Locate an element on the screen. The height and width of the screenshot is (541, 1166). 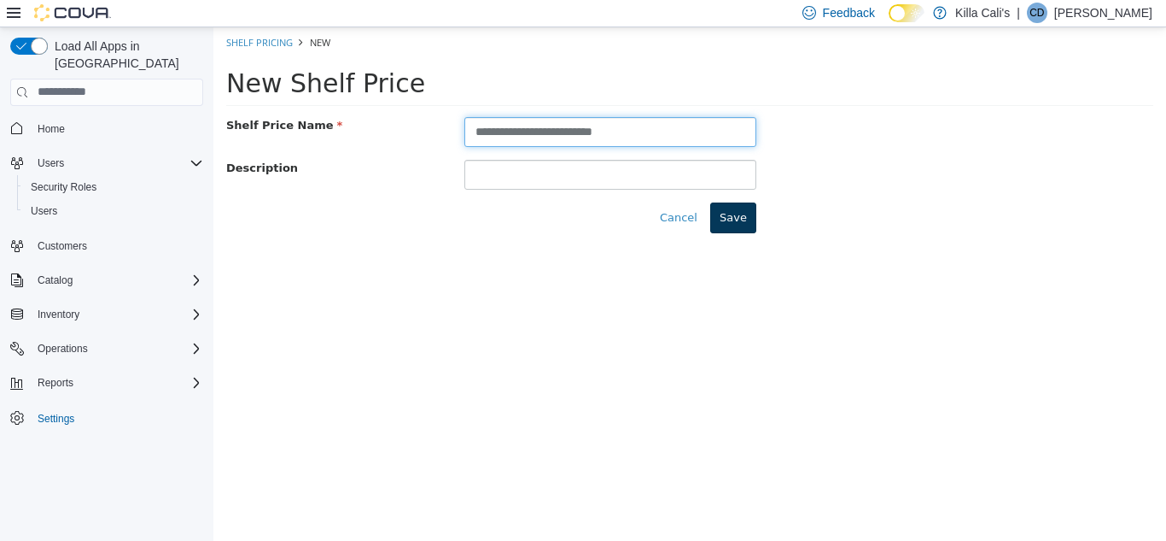
span: Feedback is located at coordinates (849, 13).